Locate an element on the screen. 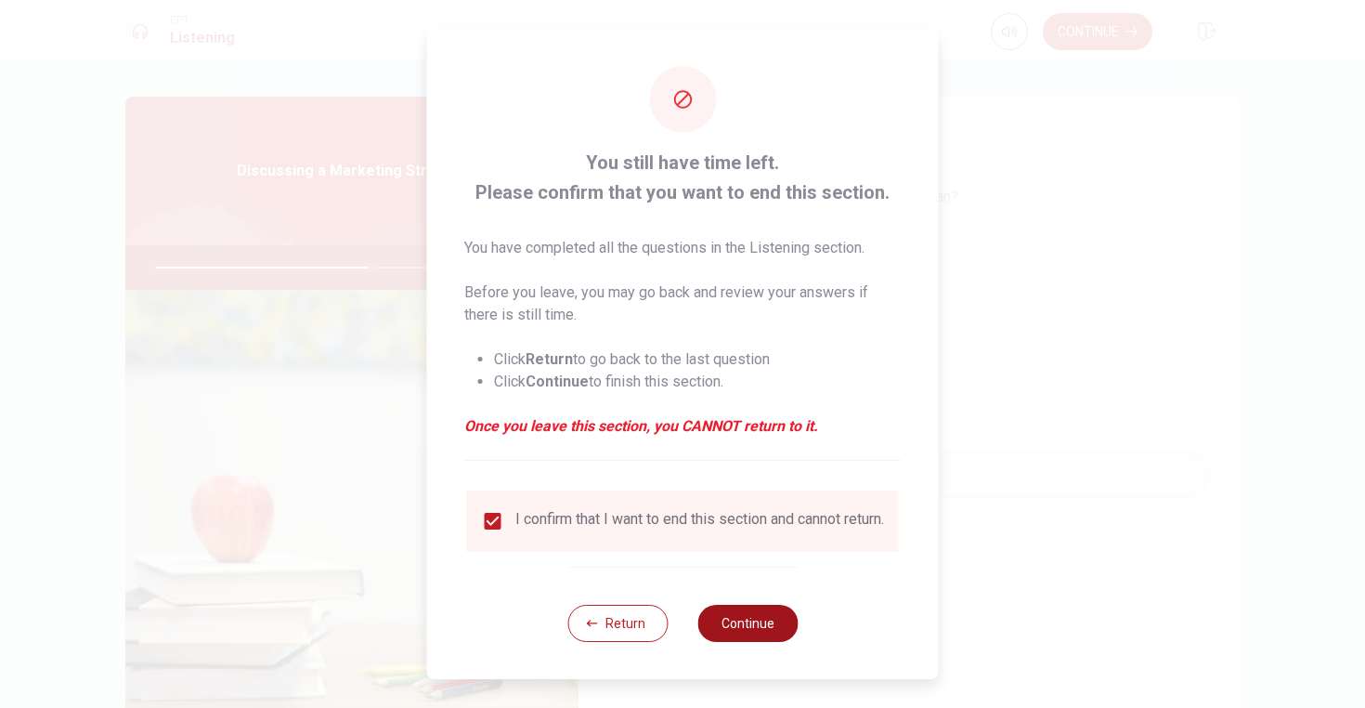 The width and height of the screenshot is (1365, 708). em: Once you leave this section, you CANNOT return to it. is located at coordinates (683, 426).